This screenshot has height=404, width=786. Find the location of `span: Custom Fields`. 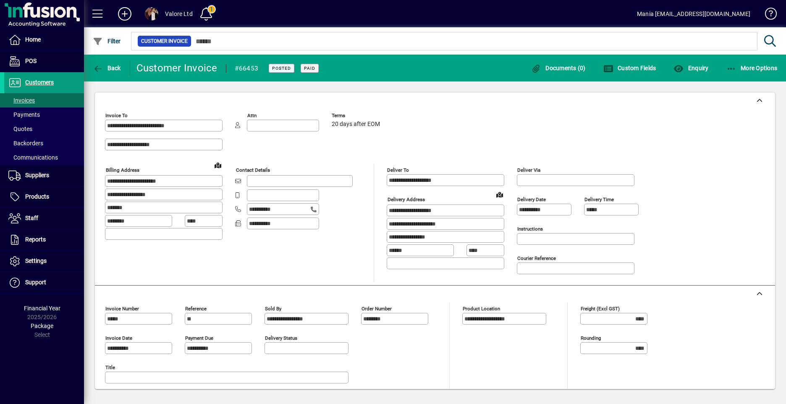

span: Custom Fields is located at coordinates (630, 68).